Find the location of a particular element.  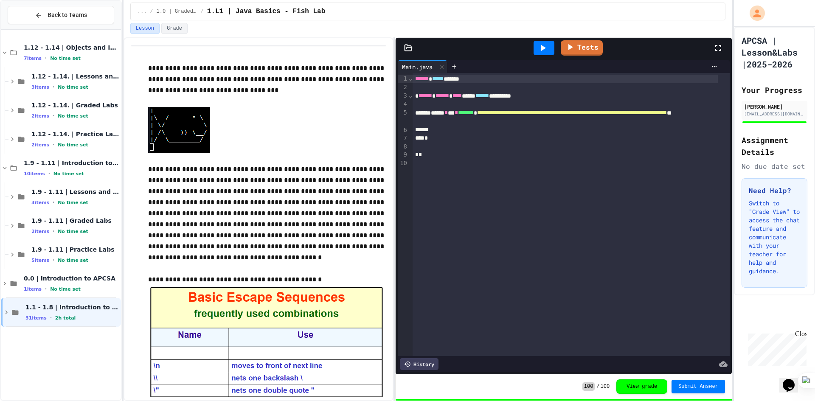

div: 5 is located at coordinates (403, 117).